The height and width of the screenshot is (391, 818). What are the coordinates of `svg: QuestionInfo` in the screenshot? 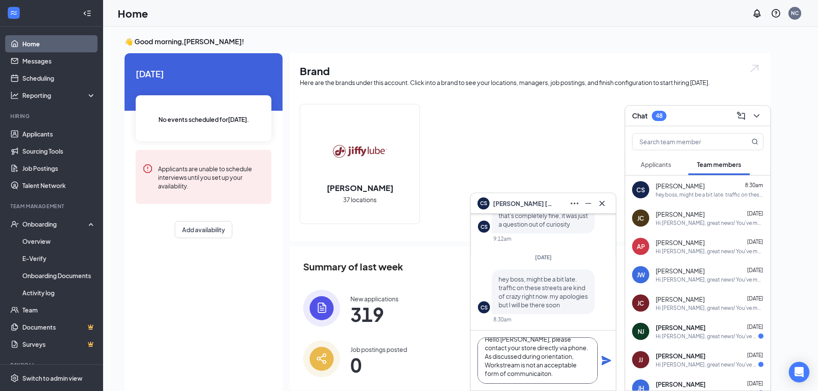 It's located at (776, 13).